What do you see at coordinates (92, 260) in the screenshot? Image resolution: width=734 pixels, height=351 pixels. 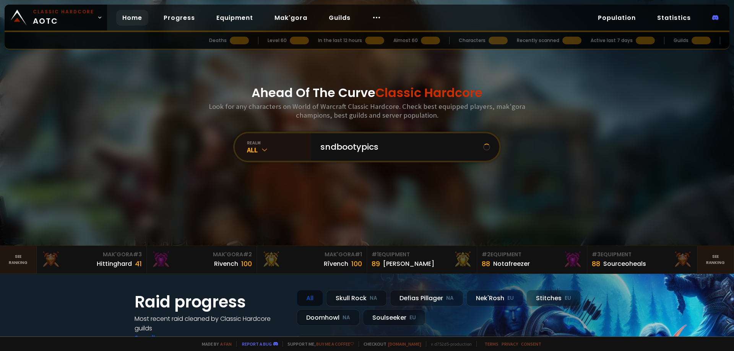 I see `a: Mak'Gora#3Hittinghard41` at bounding box center [92, 260].